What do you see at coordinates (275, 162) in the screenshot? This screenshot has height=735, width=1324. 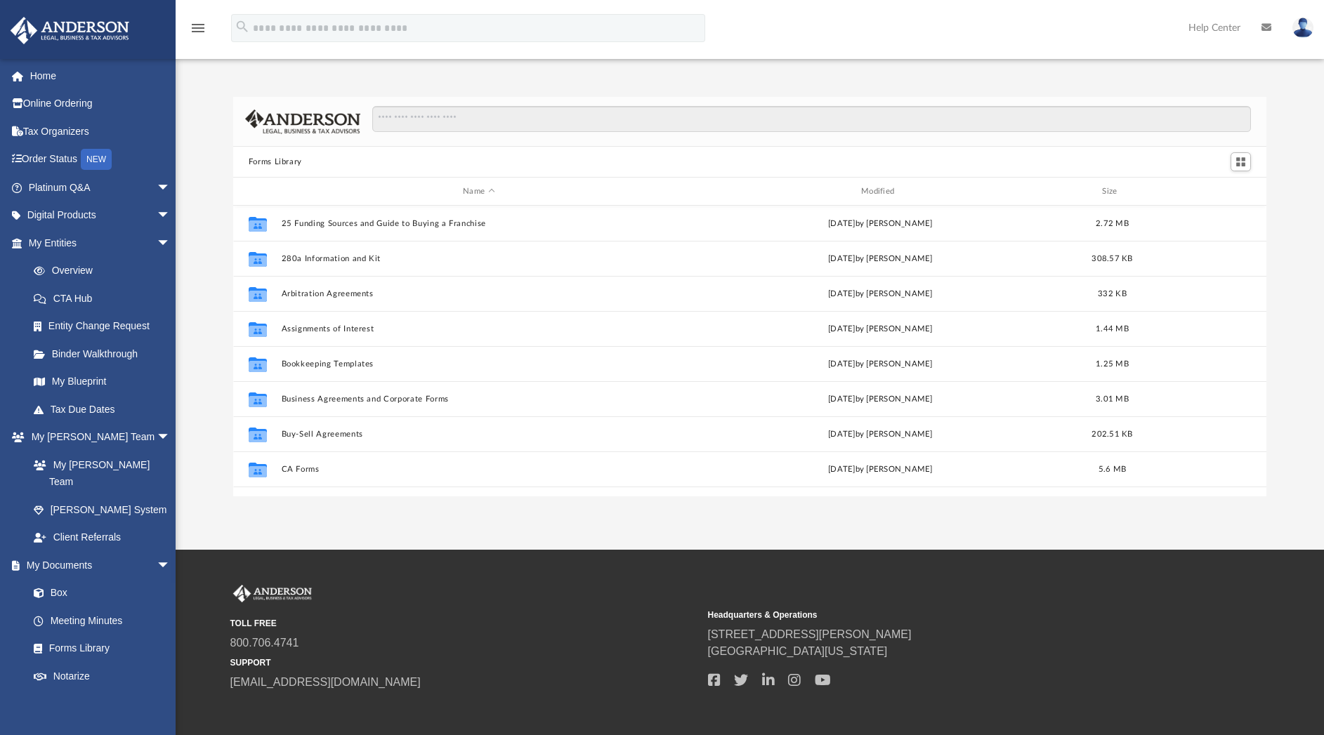 I see `button: Forms Library` at bounding box center [275, 162].